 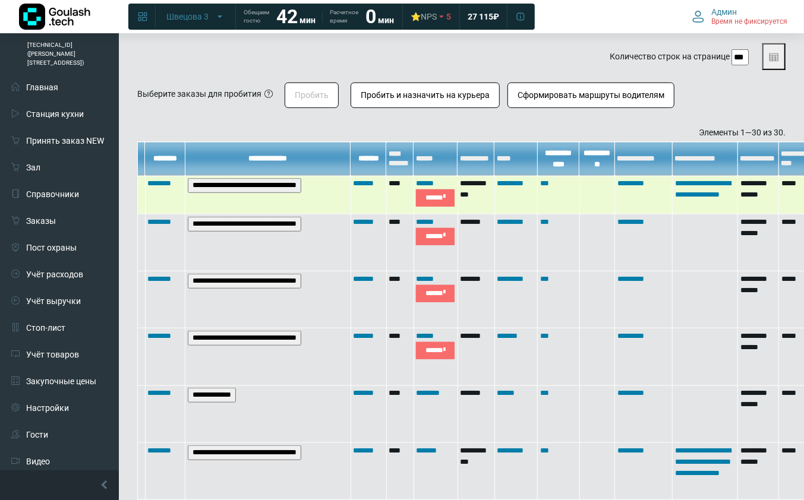 What do you see at coordinates (670, 56) in the screenshot?
I see `label: Количество строк на странице` at bounding box center [670, 56].